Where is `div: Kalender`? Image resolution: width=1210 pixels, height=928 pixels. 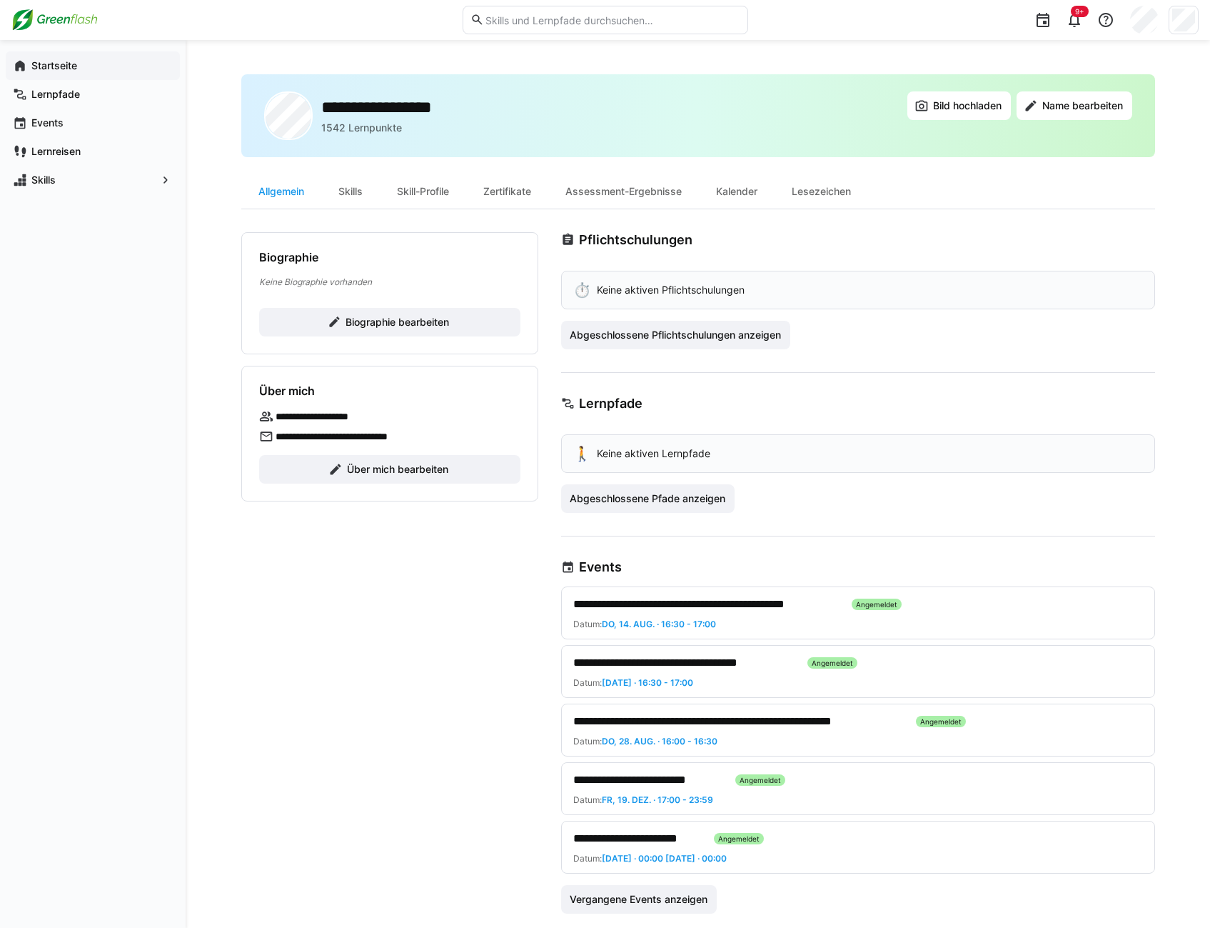 div: Kalender is located at coordinates (737, 191).